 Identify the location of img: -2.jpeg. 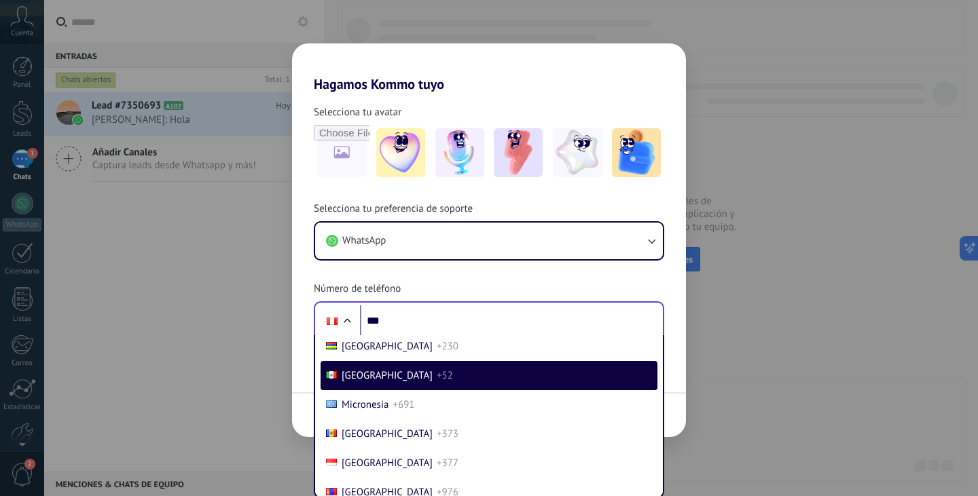
(460, 153).